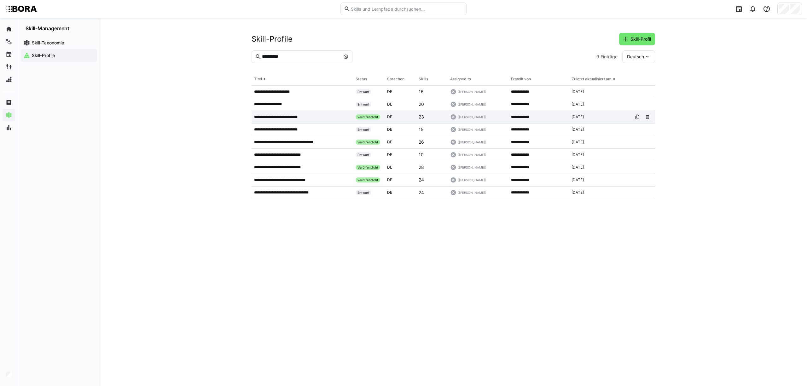  I want to click on div: Skills, so click(423, 79).